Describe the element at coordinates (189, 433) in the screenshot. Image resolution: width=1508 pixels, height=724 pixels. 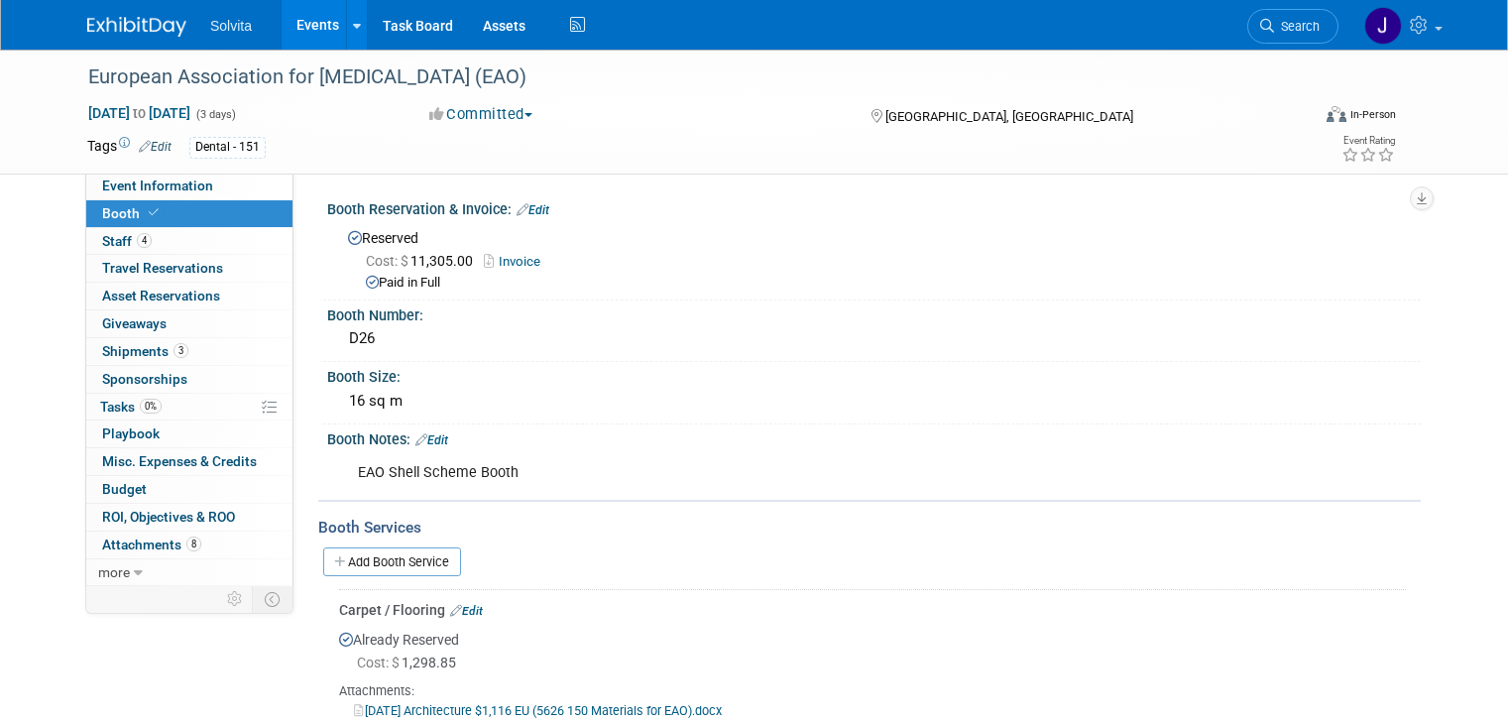
I see `a: Playbook` at that location.